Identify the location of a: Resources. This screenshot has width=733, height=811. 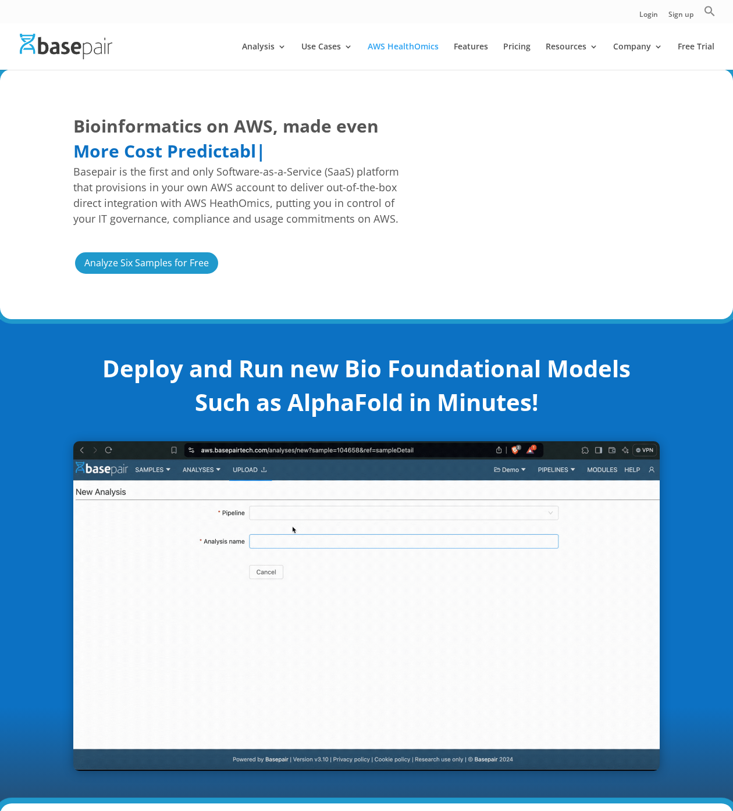
(572, 56).